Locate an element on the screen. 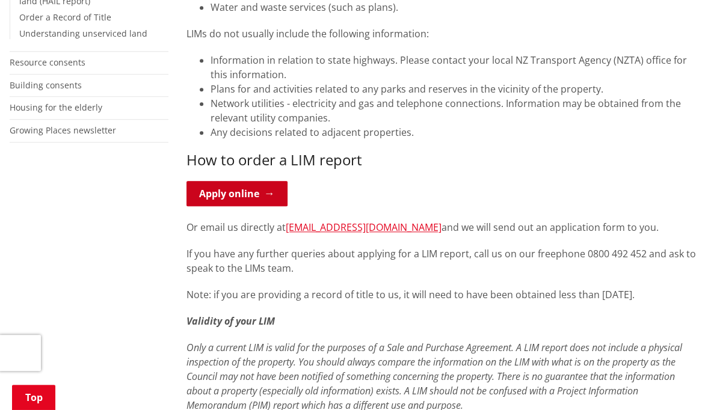 The width and height of the screenshot is (708, 410). li: Information in relation to state highways. Please contact your local NZ Transport Agency (NZTA) o... is located at coordinates (455, 67).